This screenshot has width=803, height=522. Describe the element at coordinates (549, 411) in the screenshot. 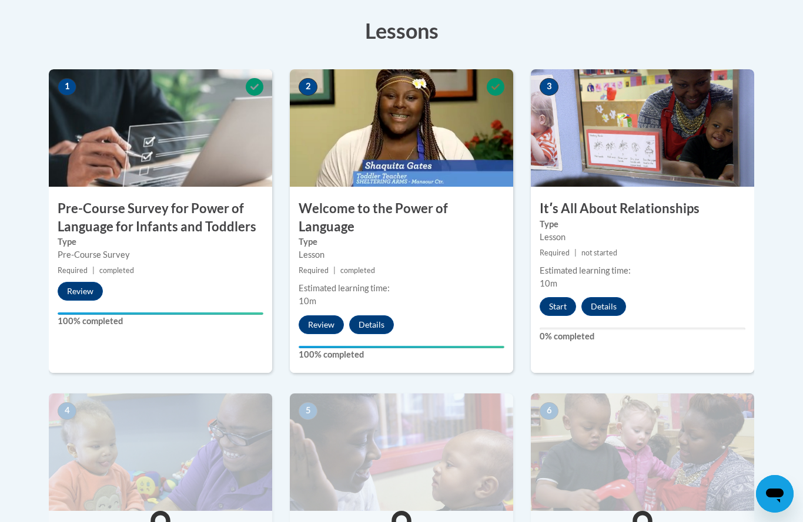

I see `span: 6` at that location.